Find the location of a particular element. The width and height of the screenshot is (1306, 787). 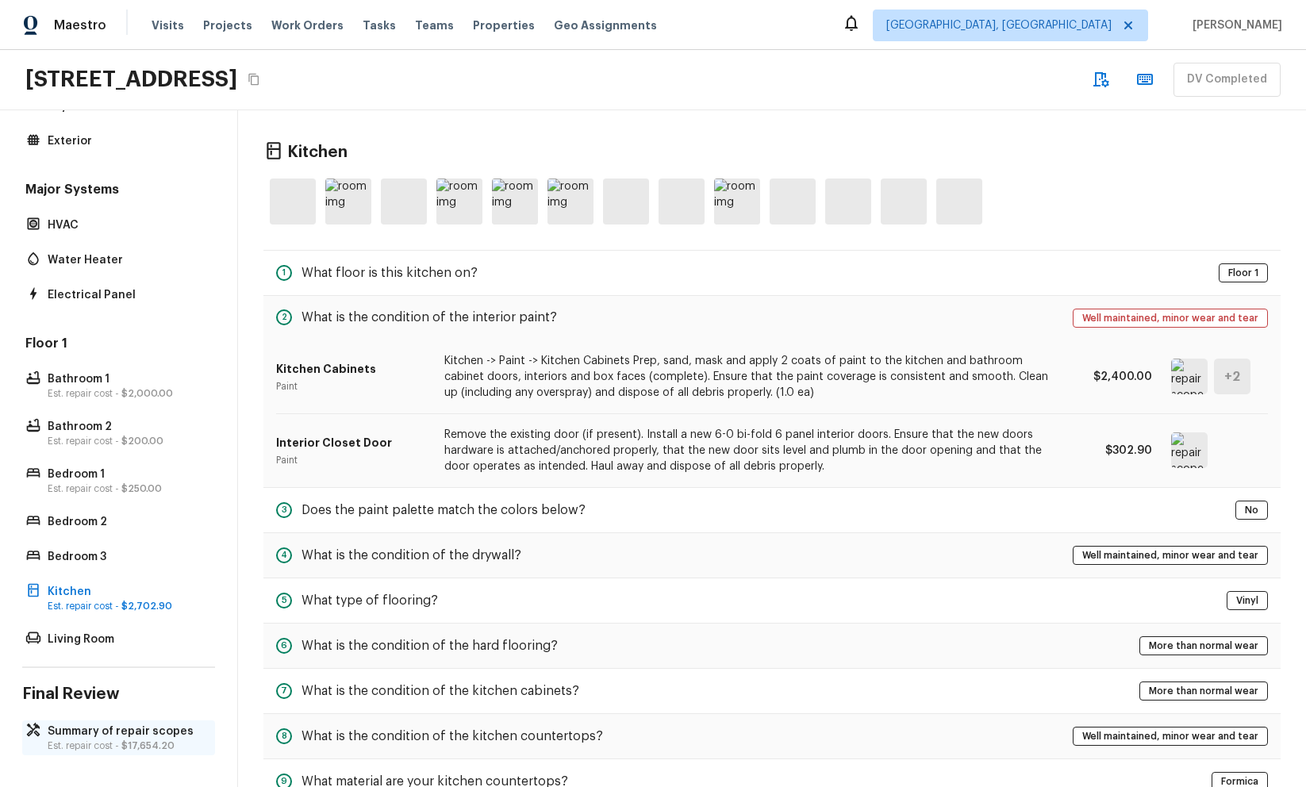

span: Vinyl is located at coordinates (1247, 601).